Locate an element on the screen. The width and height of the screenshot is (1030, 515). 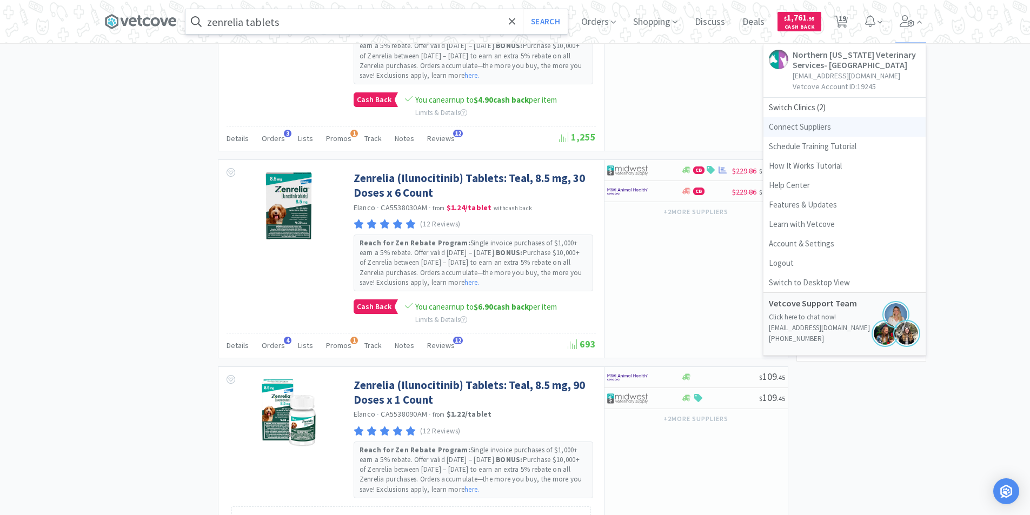
span: 3 is located at coordinates (288, 134).